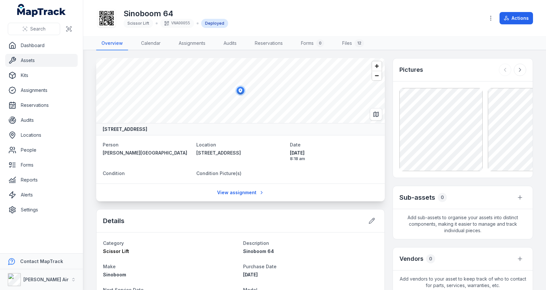 This screenshot has height=290, width=546. I want to click on span: Category, so click(113, 243).